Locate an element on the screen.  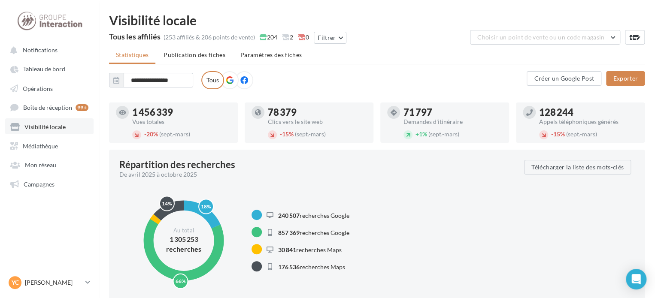
span: Boîte de réception is located at coordinates (48, 107).